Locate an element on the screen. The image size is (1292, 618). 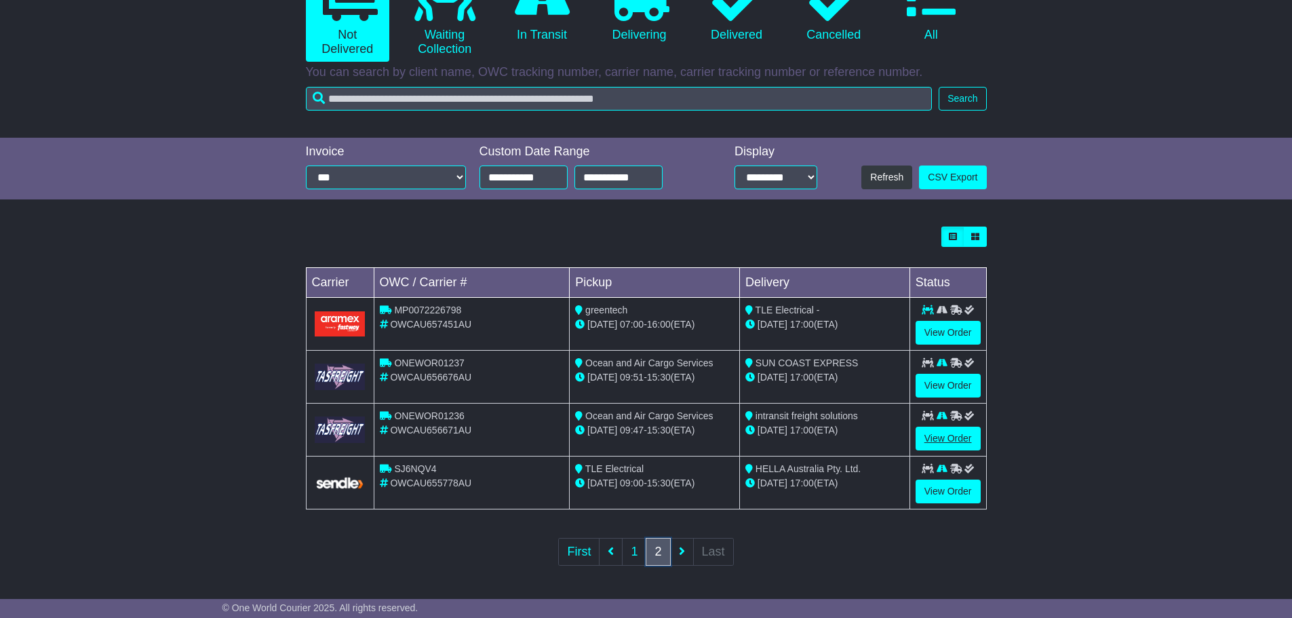
a: 2 is located at coordinates (658, 552).